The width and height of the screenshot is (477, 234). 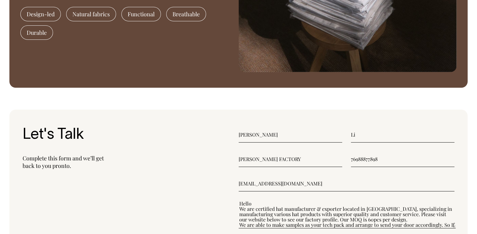 What do you see at coordinates (40, 14) in the screenshot?
I see `span: Design-led` at bounding box center [40, 14].